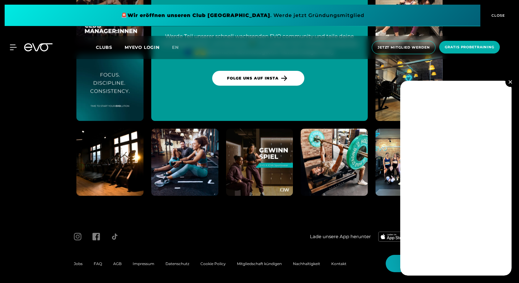 The height and width of the screenshot is (283, 519). Describe the element at coordinates (497, 15) in the screenshot. I see `span: CLOSE` at that location.